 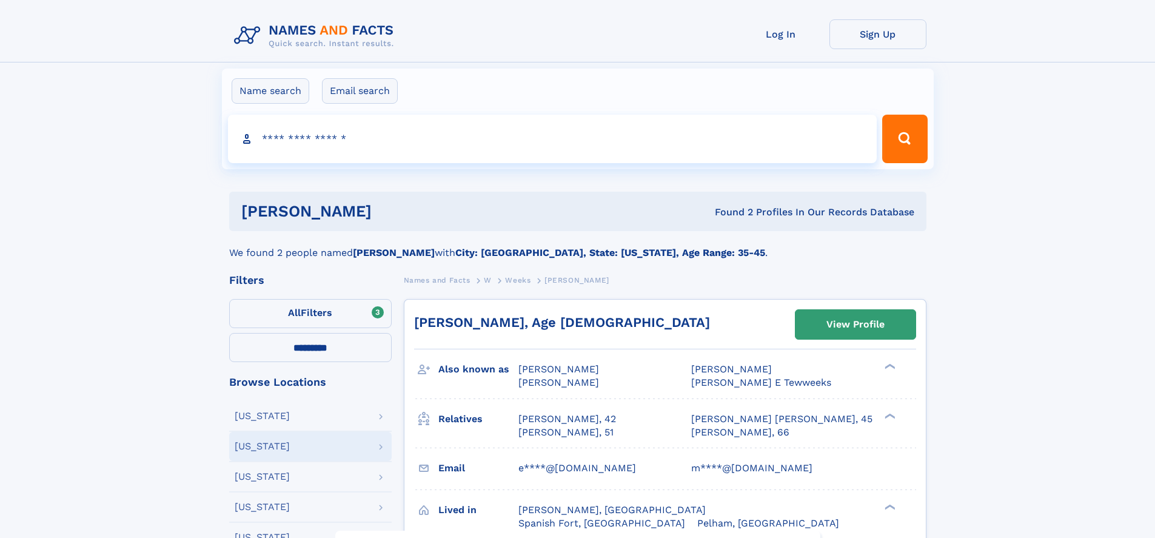 I want to click on label: Name search, so click(x=270, y=91).